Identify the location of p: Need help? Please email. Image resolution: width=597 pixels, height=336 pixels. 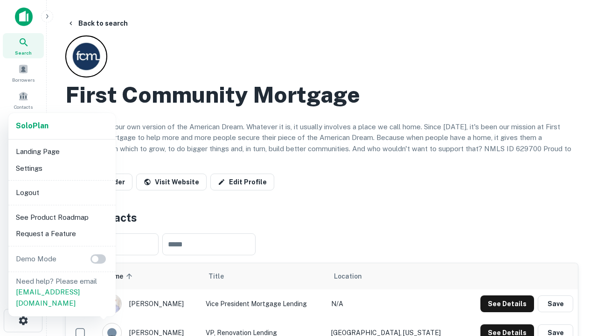
(62, 292).